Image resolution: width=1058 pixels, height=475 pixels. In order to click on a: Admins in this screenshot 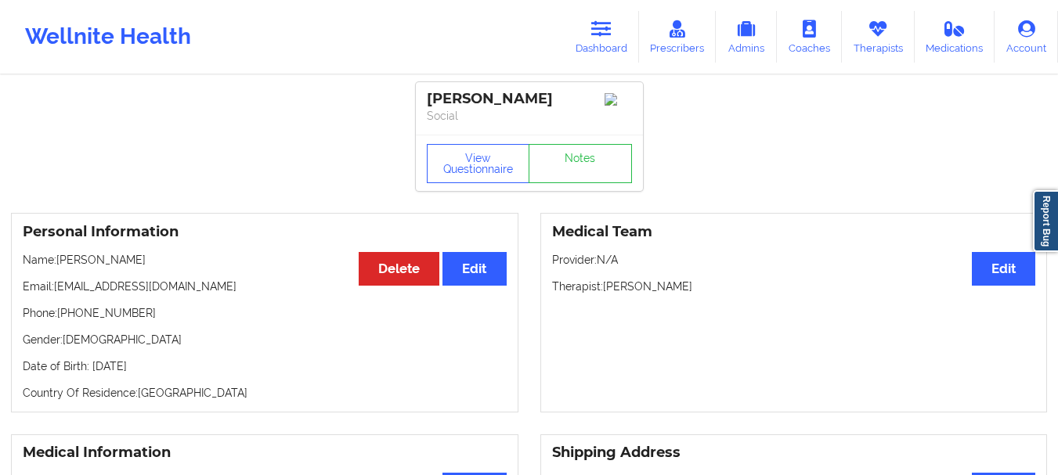, I will do `click(747, 37)`.